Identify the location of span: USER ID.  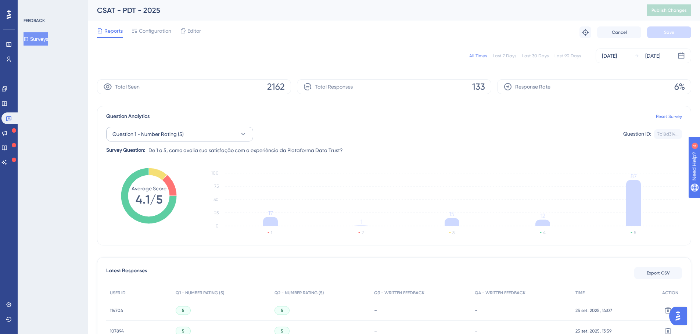
(118, 293).